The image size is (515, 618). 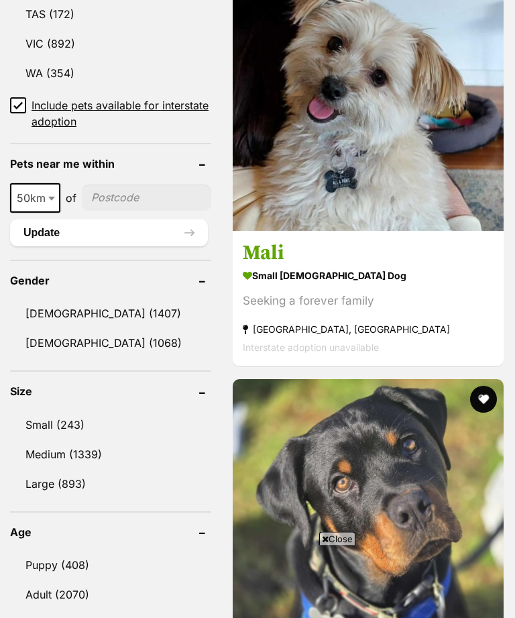 What do you see at coordinates (484, 400) in the screenshot?
I see `button: favourite` at bounding box center [484, 400].